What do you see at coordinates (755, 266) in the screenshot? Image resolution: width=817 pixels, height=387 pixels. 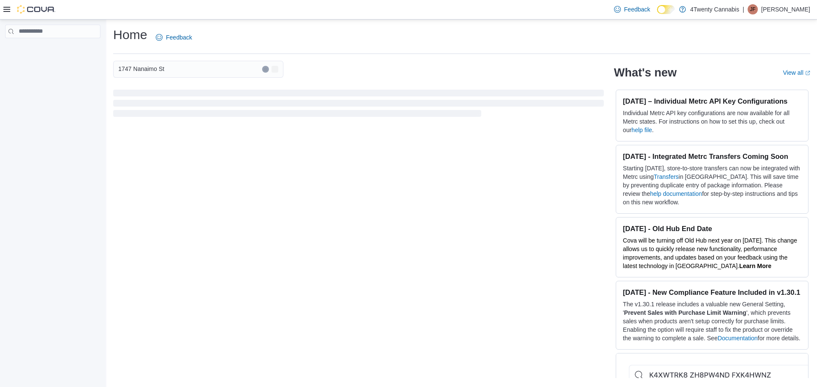 I see `a: Learn More` at bounding box center [755, 266].